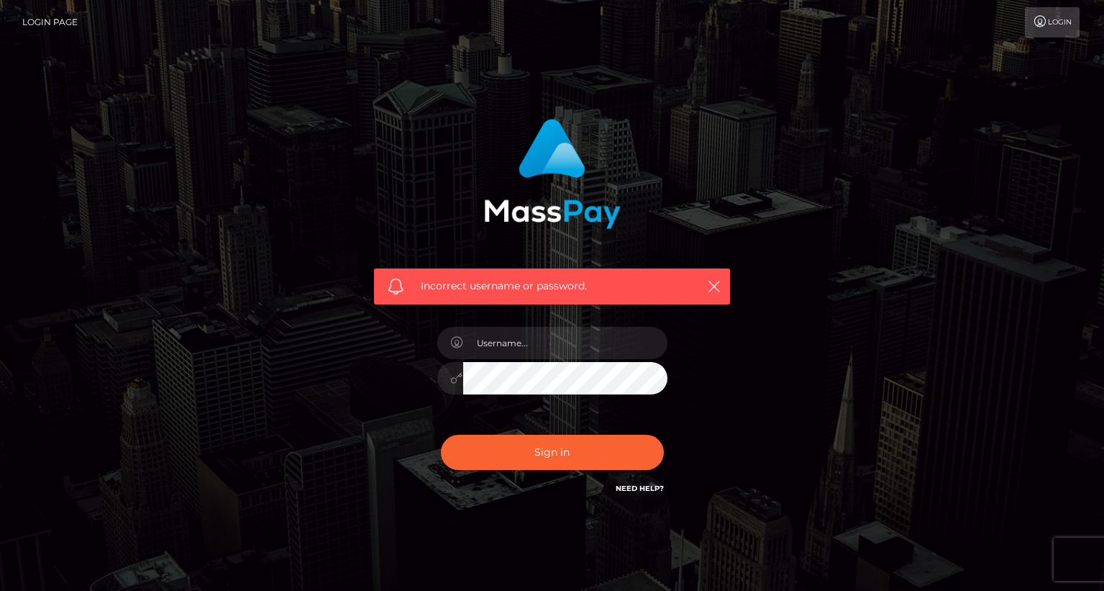 The image size is (1104, 591). I want to click on a: Login, so click(1053, 22).